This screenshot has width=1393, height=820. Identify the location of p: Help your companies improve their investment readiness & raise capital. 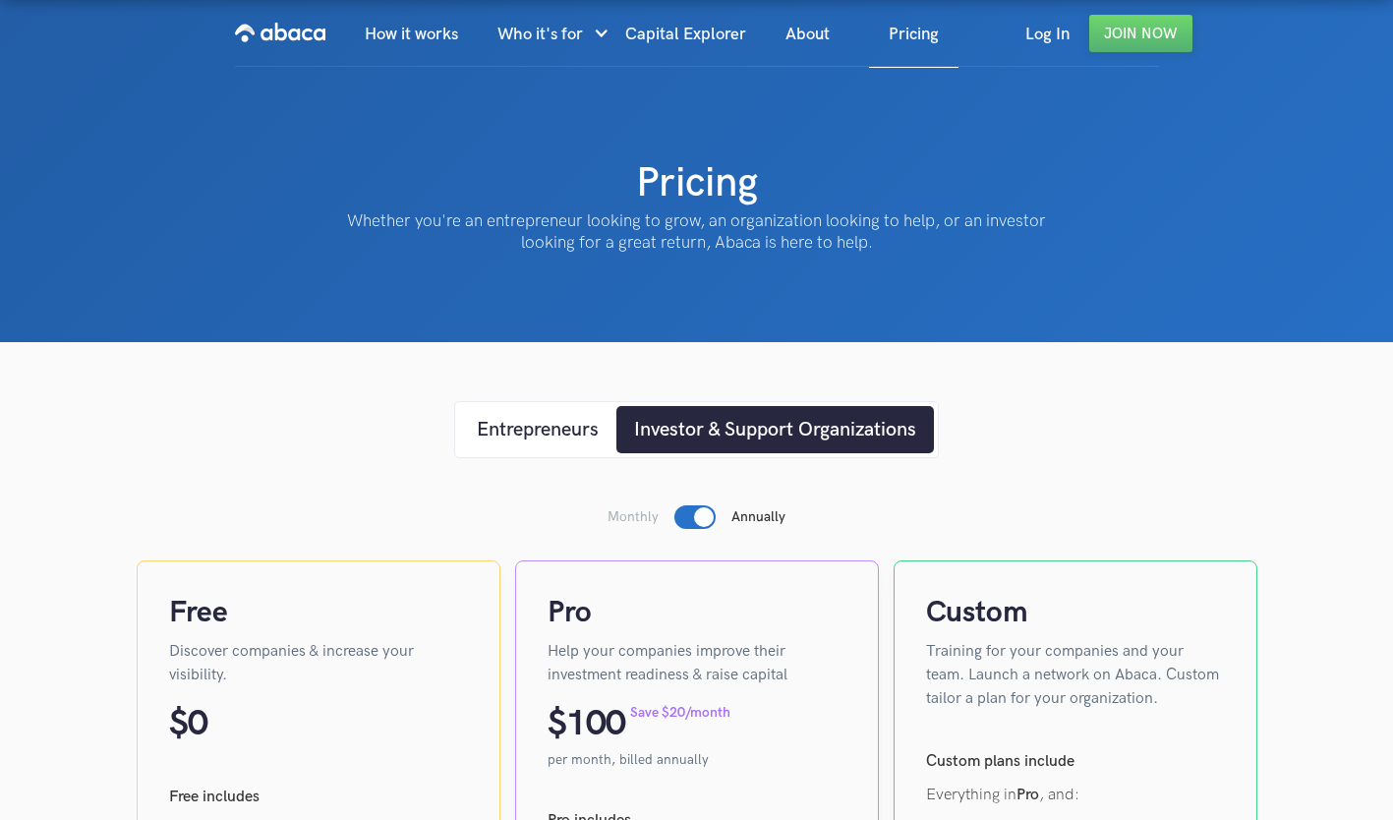
(697, 663).